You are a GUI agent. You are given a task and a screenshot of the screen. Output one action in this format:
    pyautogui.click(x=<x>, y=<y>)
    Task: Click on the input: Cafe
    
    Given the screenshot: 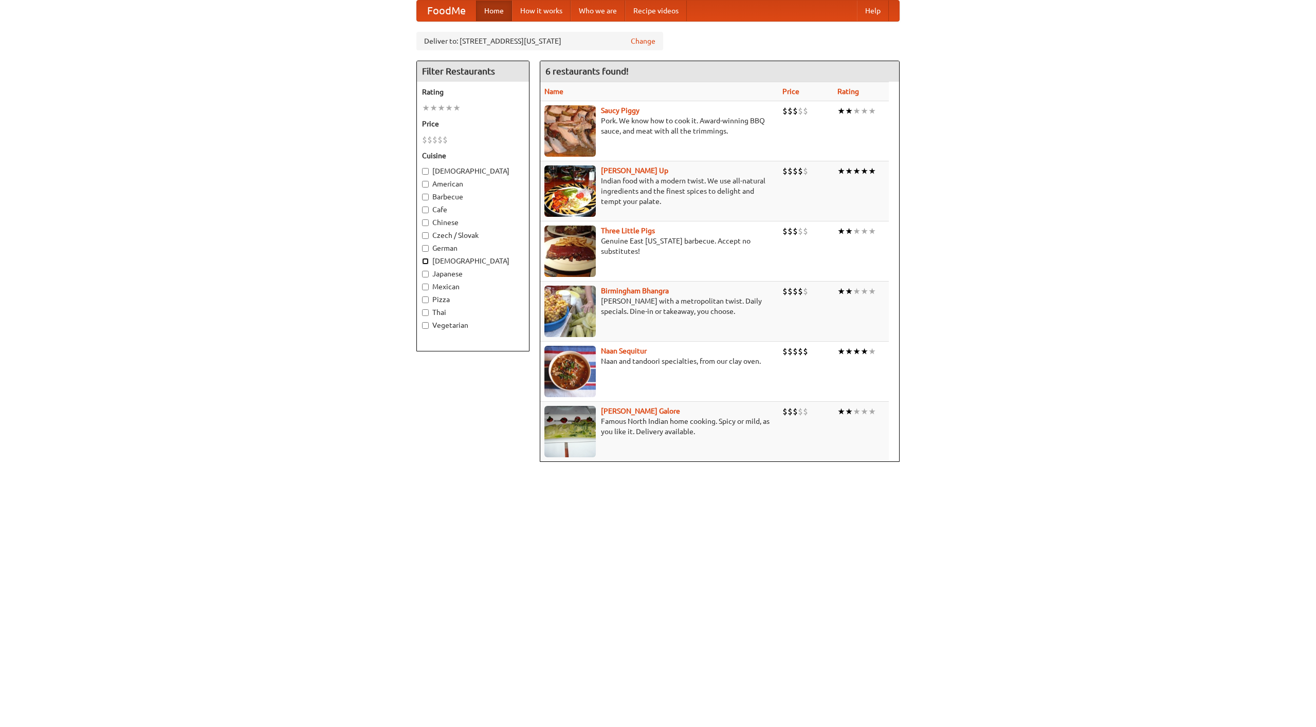 What is the action you would take?
    pyautogui.click(x=425, y=210)
    